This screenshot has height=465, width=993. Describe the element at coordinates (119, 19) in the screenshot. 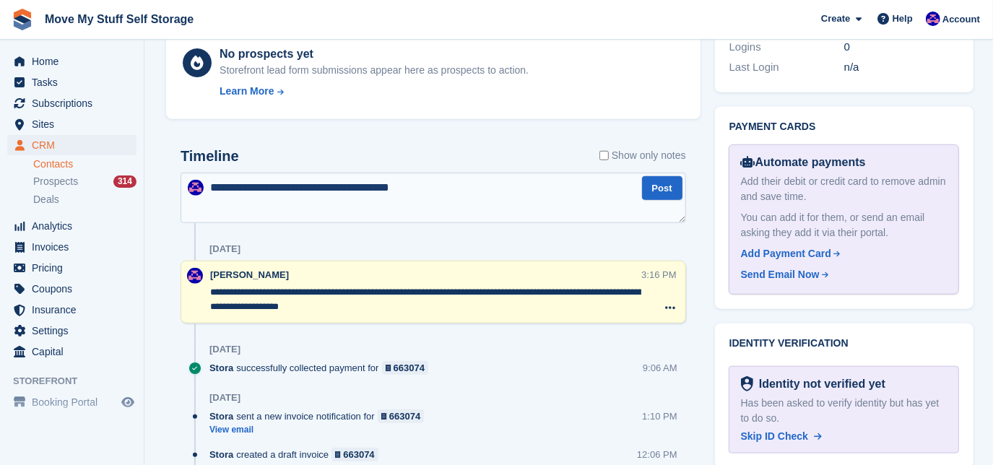

I see `a: Move My Stuff Self Storage` at that location.